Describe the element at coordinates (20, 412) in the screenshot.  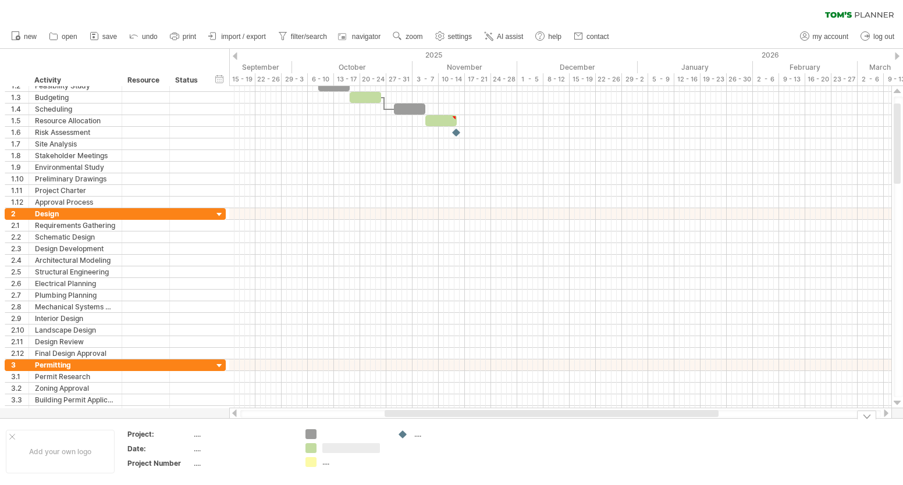
I see `div: 3.4` at that location.